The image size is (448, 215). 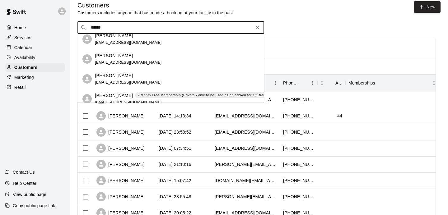 What do you see at coordinates (23, 48) in the screenshot?
I see `p: Calendar` at bounding box center [23, 48].